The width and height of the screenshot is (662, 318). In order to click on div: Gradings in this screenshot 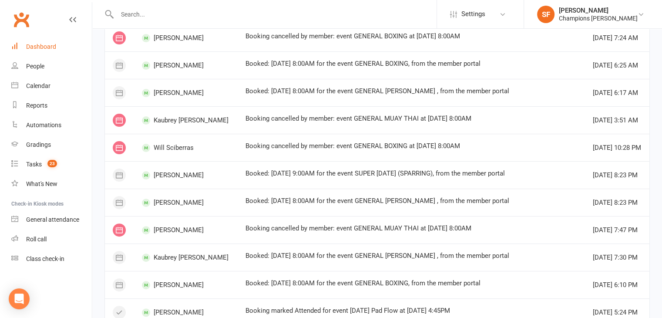, I will do `click(38, 144)`.